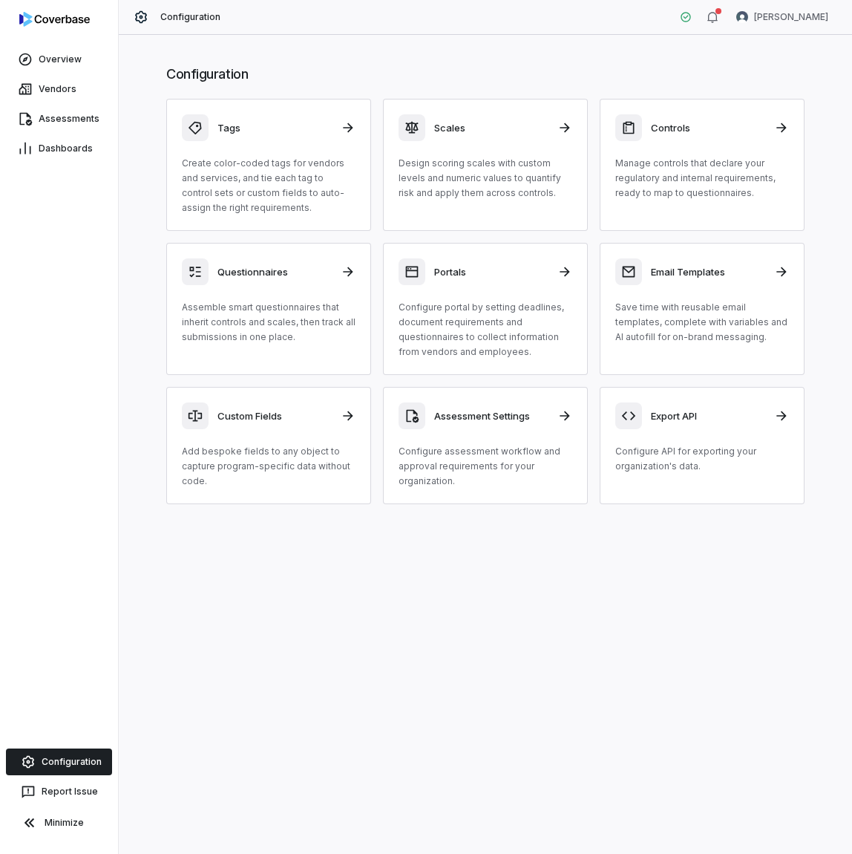  I want to click on a: PortalsConfigure portal by setting deadlines, document requirements and questionnaires to collect..., so click(486, 309).